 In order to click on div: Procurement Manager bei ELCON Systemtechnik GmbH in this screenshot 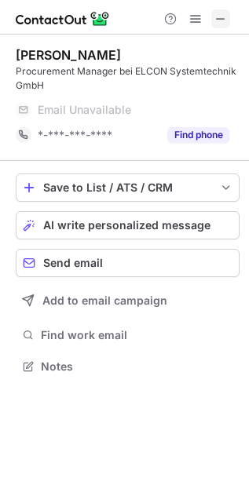, I will do `click(127, 79)`.